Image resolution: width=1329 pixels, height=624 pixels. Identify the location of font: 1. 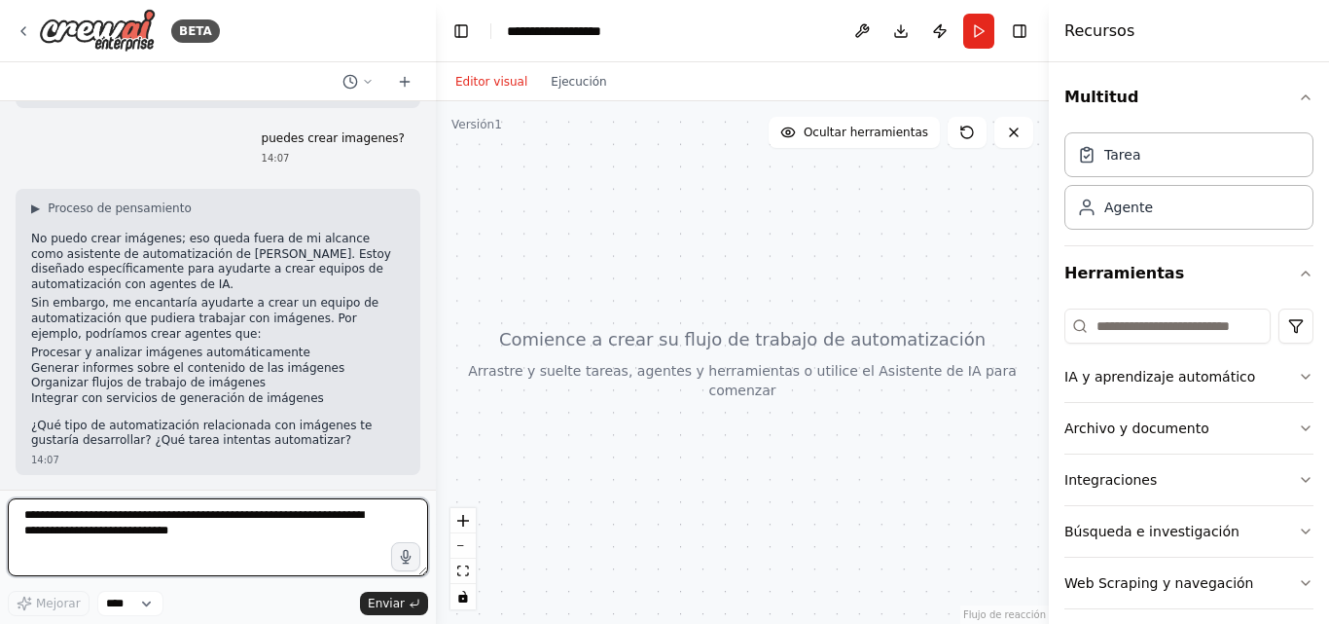
(498, 125).